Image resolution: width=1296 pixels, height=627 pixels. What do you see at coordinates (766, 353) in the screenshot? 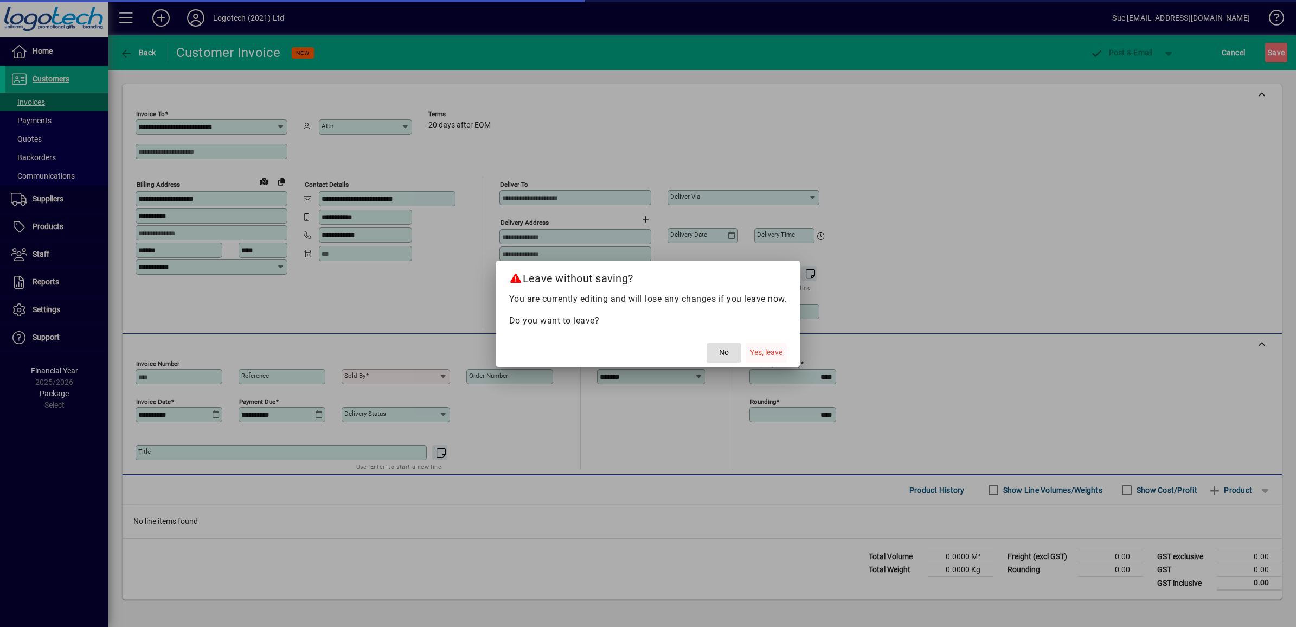
I see `button: Yes, leave` at bounding box center [766, 353].